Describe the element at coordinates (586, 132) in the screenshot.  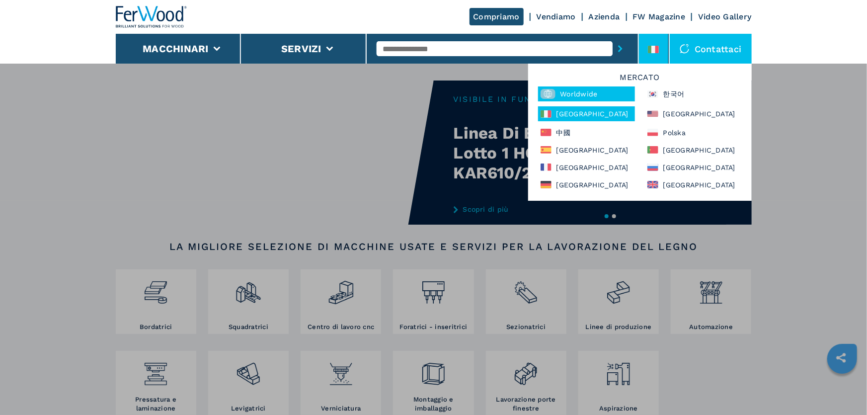
I see `div: 中國` at that location.